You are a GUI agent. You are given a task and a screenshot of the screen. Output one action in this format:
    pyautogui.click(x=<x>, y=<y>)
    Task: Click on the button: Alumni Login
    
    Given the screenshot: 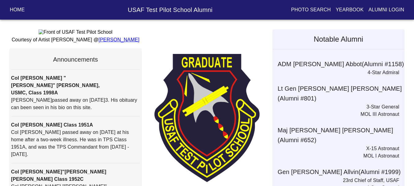 What is the action you would take?
    pyautogui.click(x=387, y=10)
    